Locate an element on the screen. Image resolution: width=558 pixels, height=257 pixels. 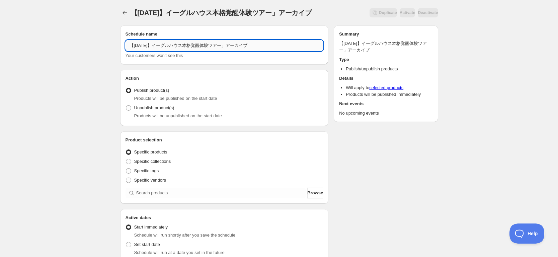
input: Search products is located at coordinates (221, 193).